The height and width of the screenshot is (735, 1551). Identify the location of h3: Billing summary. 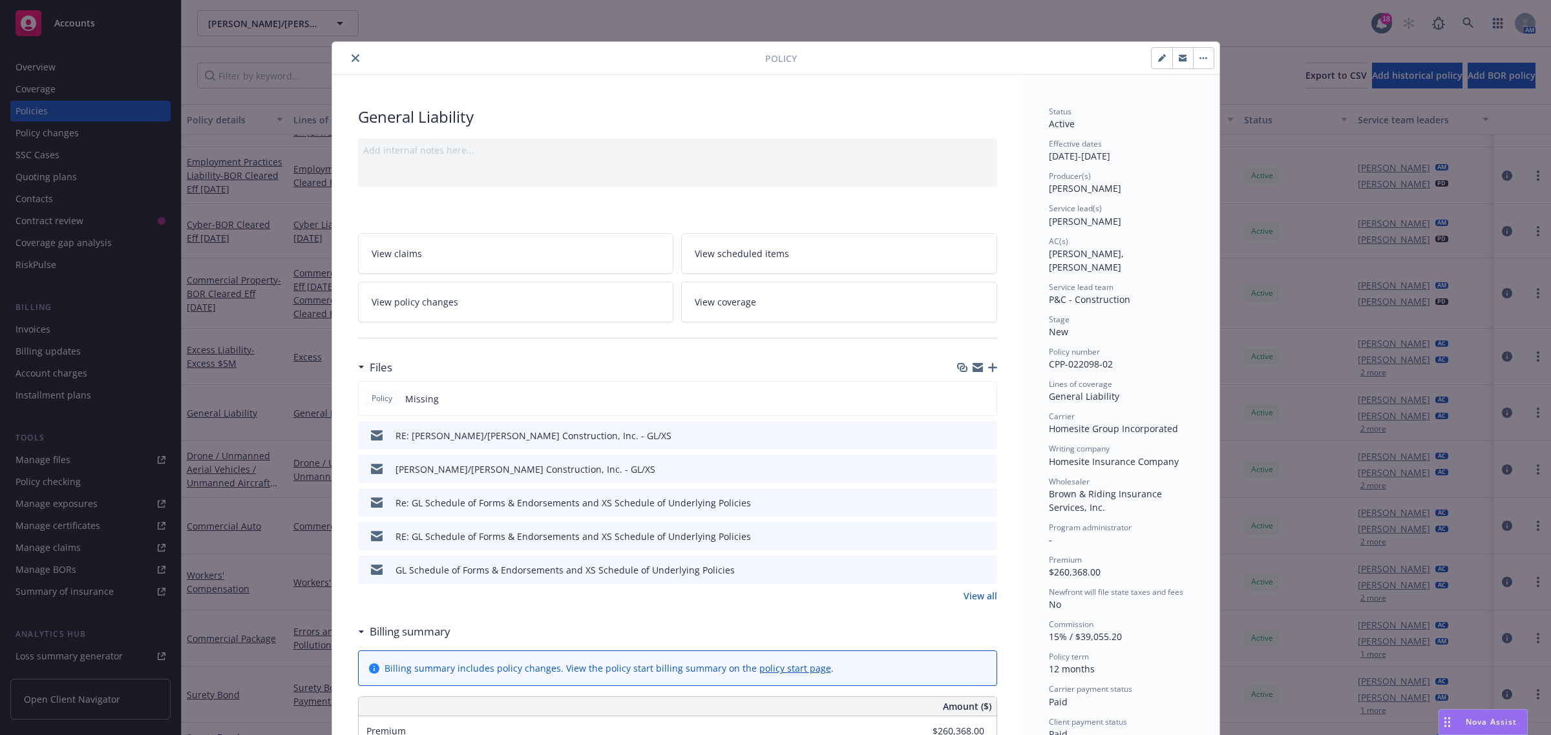
(410, 632).